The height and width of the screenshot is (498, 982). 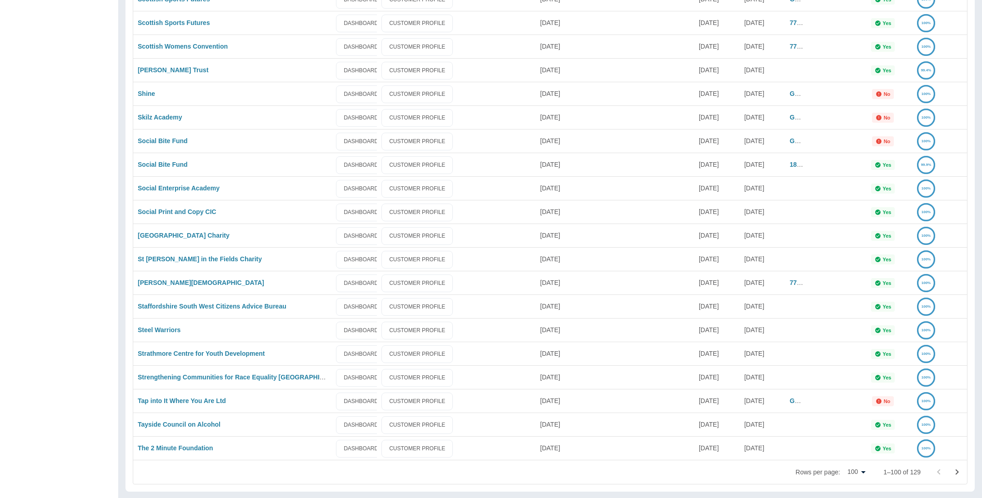 I want to click on div: 17 Aug 2025, so click(x=717, y=306).